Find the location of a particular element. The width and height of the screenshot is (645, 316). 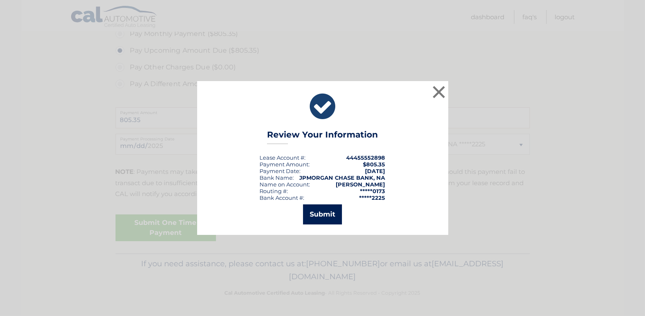

button: Submit is located at coordinates (322, 215).